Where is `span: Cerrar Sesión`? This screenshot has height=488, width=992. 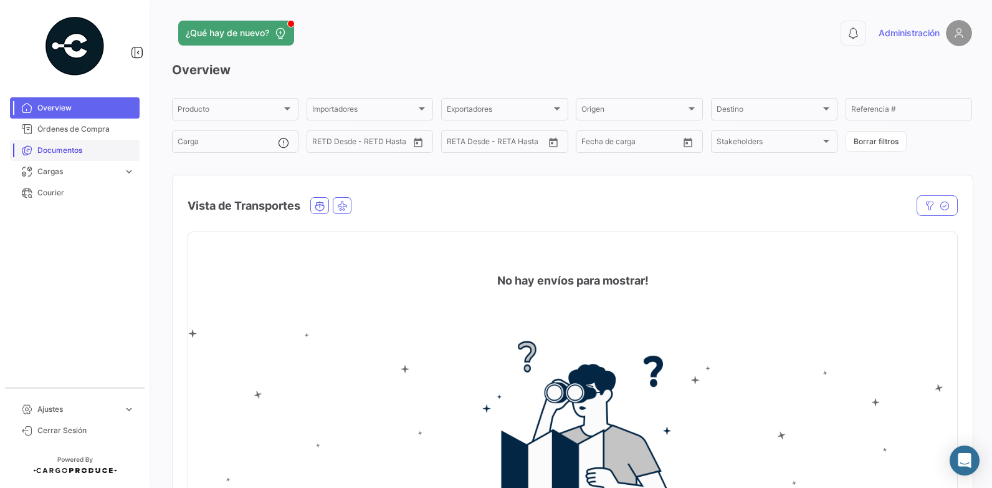 span: Cerrar Sesión is located at coordinates (86, 430).